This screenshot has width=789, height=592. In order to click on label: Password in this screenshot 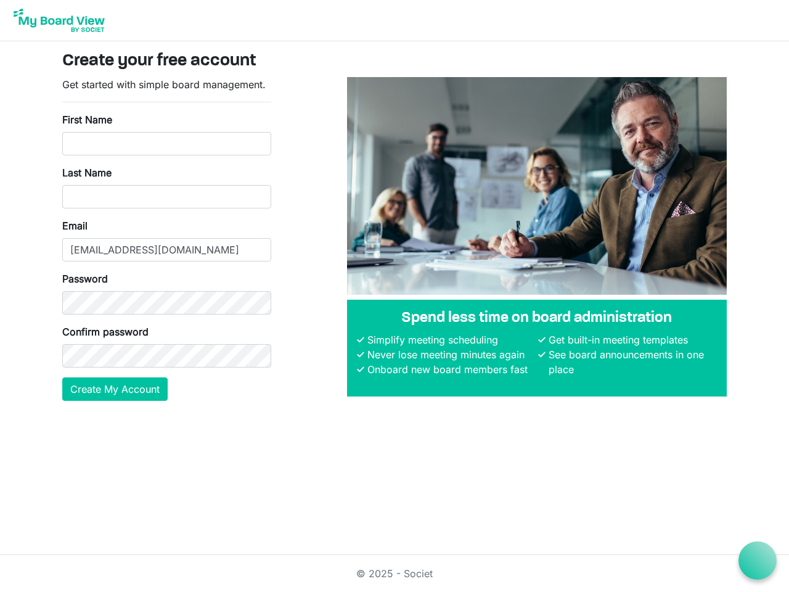, I will do `click(85, 279)`.